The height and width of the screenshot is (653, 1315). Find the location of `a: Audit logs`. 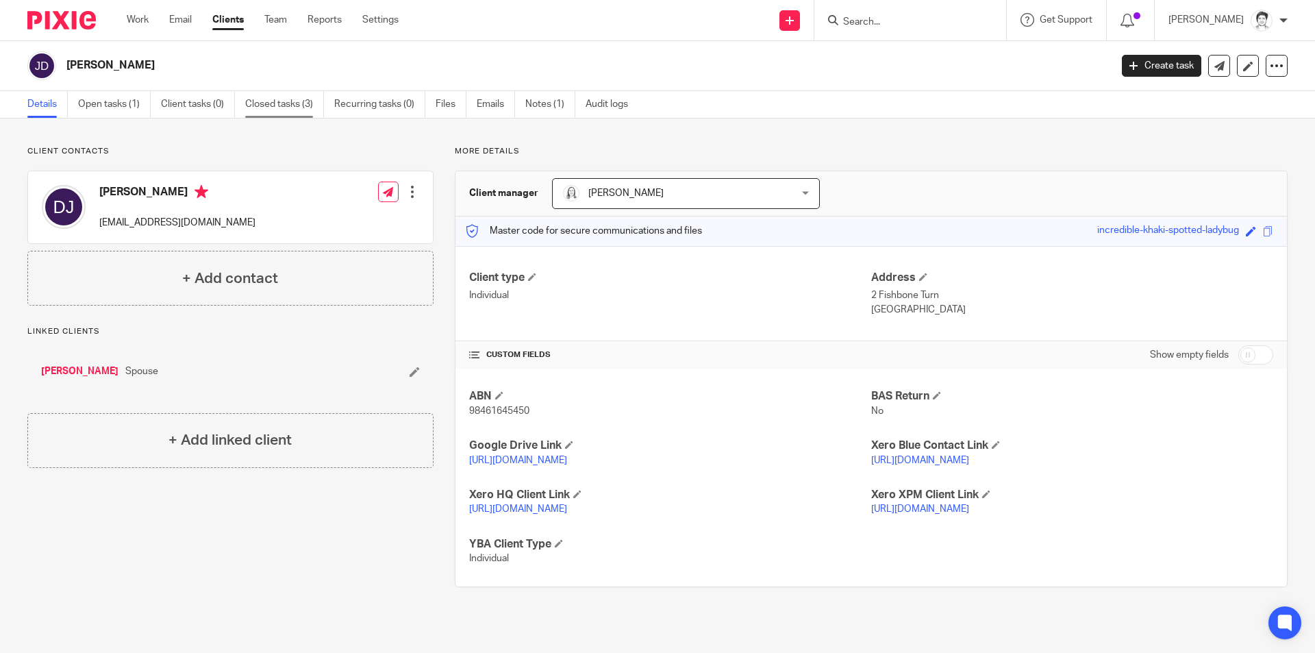

a: Audit logs is located at coordinates (611, 104).